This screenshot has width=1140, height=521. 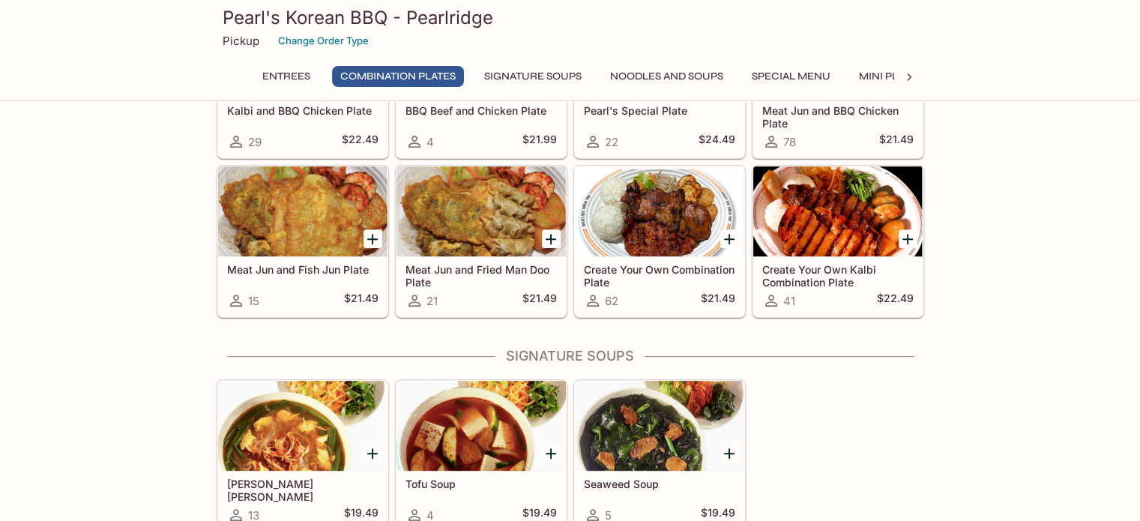 I want to click on h5: $21.99, so click(x=540, y=142).